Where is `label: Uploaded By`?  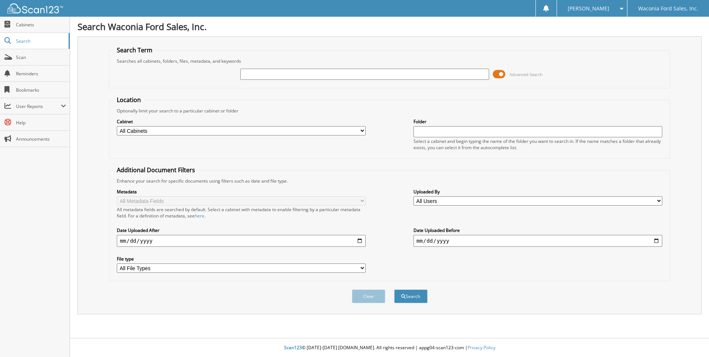
label: Uploaded By is located at coordinates (538, 191).